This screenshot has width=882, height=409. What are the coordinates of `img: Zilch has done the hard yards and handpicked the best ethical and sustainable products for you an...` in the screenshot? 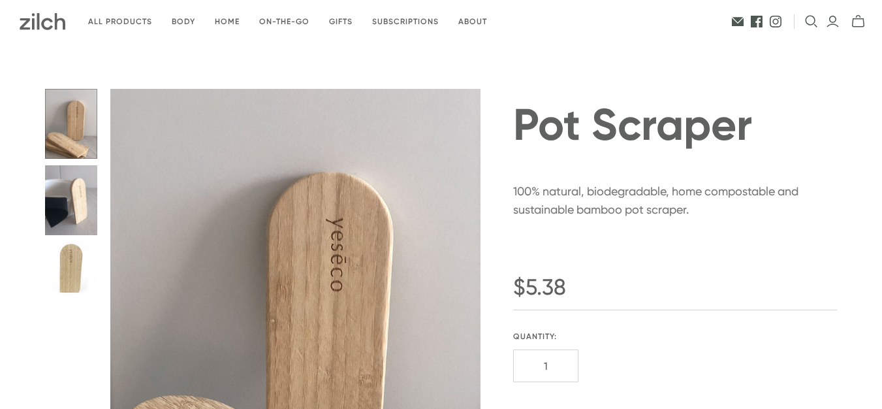 It's located at (42, 22).